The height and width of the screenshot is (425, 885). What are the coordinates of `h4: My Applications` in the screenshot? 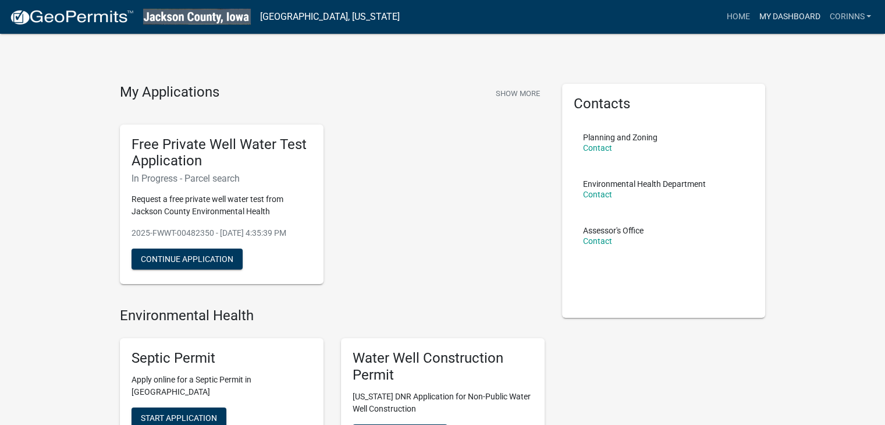 It's located at (169, 93).